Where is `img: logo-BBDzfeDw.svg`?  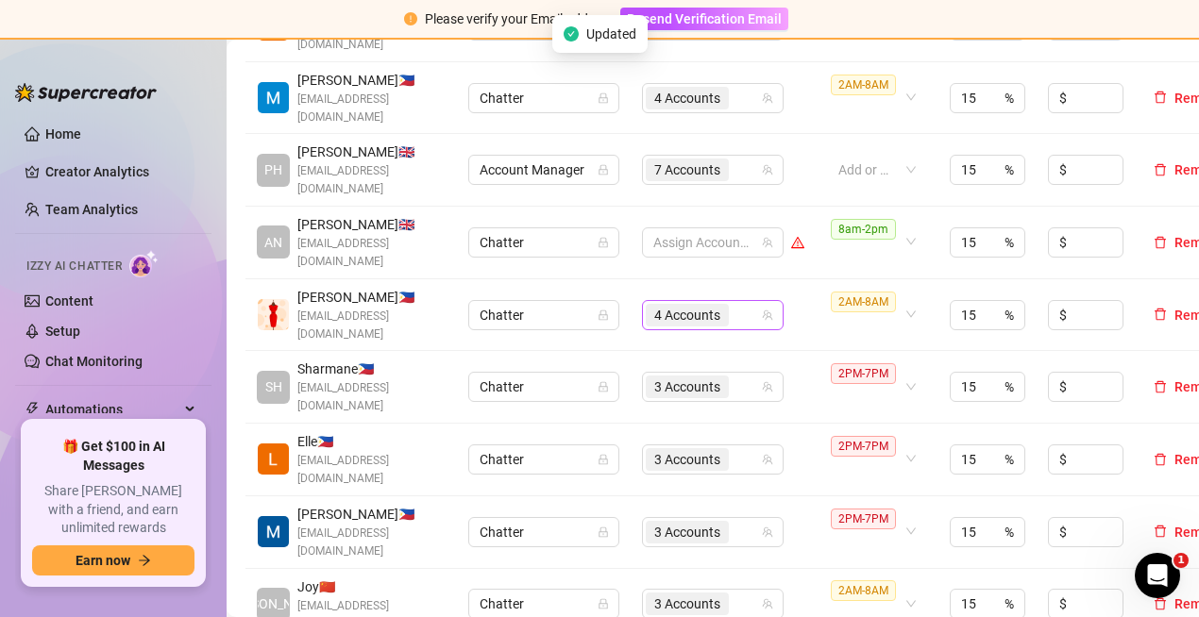
img: logo-BBDzfeDw.svg is located at coordinates (86, 93).